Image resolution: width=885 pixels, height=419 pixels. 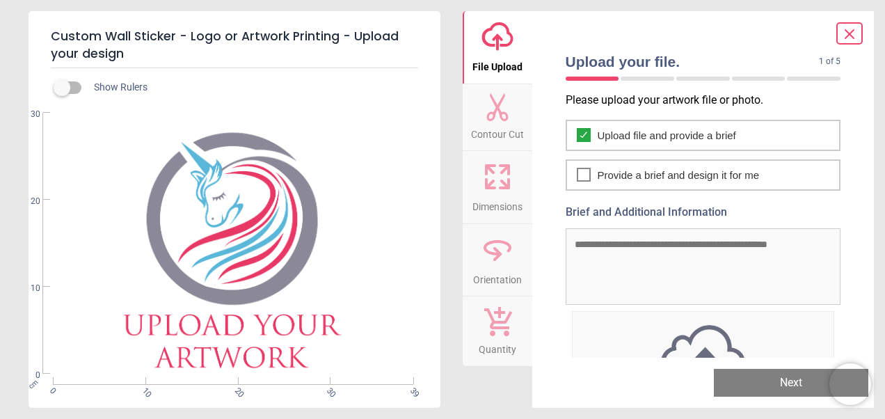 What do you see at coordinates (497, 47) in the screenshot?
I see `button: File Upload` at bounding box center [497, 47].